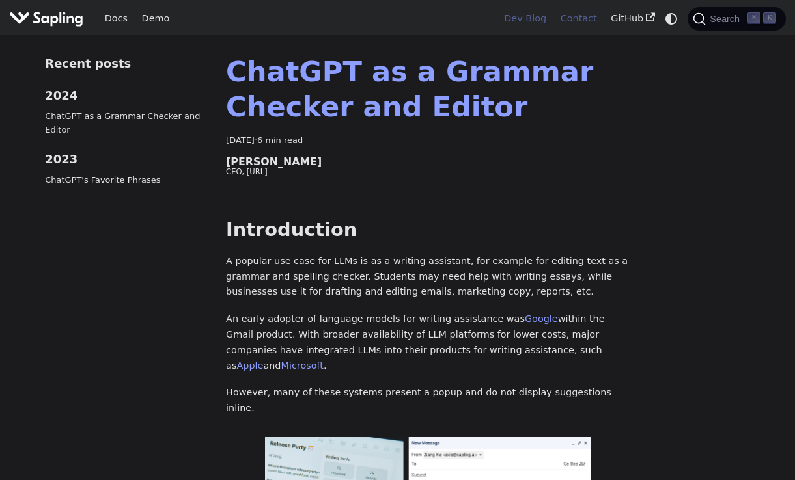 Image resolution: width=795 pixels, height=480 pixels. What do you see at coordinates (736, 19) in the screenshot?
I see `button: Search (Command+K)` at bounding box center [736, 19].